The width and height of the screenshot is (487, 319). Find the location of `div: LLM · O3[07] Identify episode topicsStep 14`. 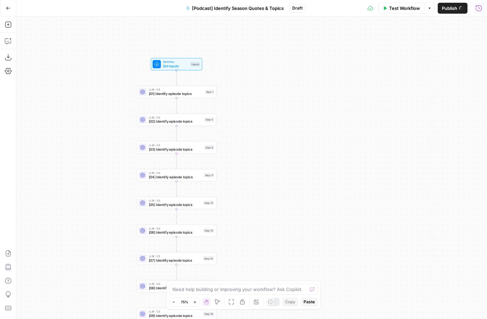

div: LLM · O3[07] Identify episode topicsStep 14 is located at coordinates (176, 259).